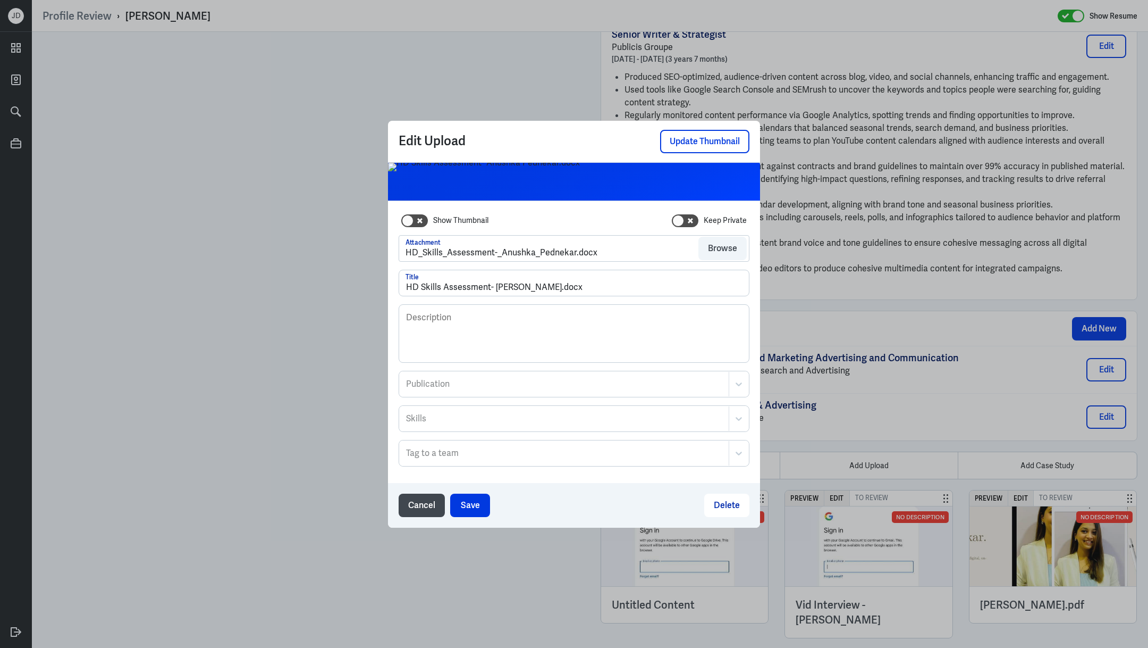 This screenshot has height=648, width=1148. What do you see at coordinates (422, 505) in the screenshot?
I see `button: Cancel` at bounding box center [422, 505].